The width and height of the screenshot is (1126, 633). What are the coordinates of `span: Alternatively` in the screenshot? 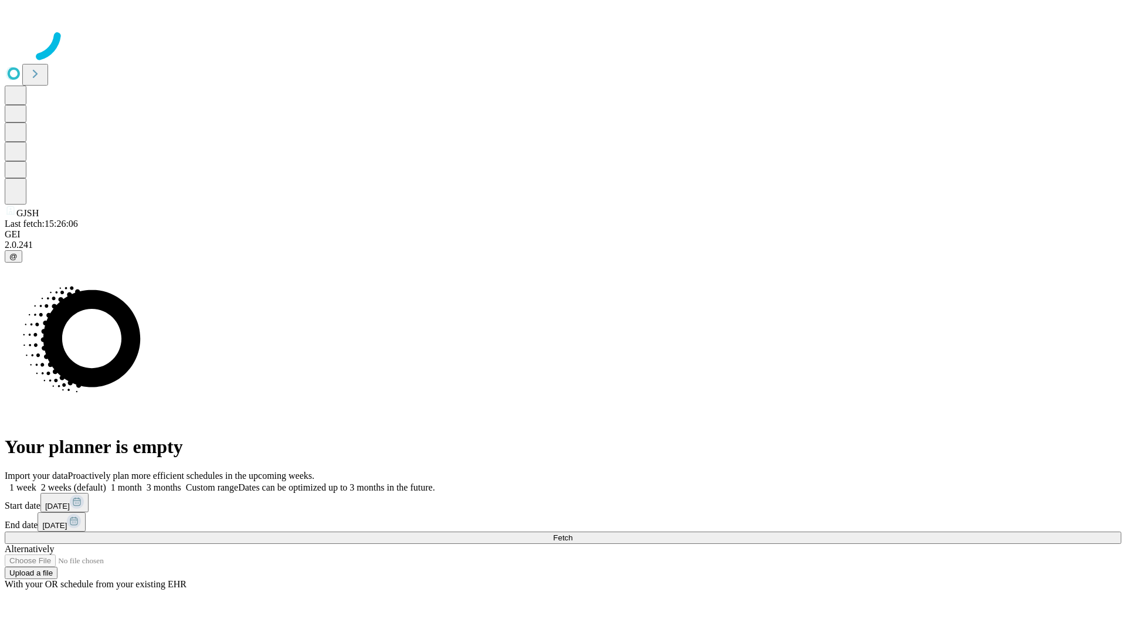 It's located at (29, 549).